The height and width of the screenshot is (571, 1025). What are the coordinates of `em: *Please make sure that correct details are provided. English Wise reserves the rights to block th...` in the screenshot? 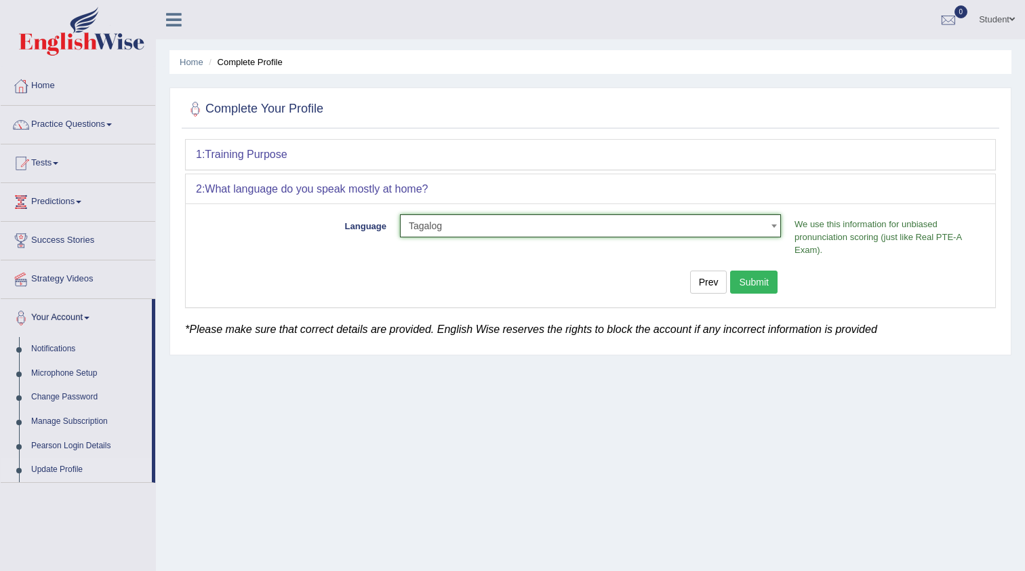 It's located at (531, 329).